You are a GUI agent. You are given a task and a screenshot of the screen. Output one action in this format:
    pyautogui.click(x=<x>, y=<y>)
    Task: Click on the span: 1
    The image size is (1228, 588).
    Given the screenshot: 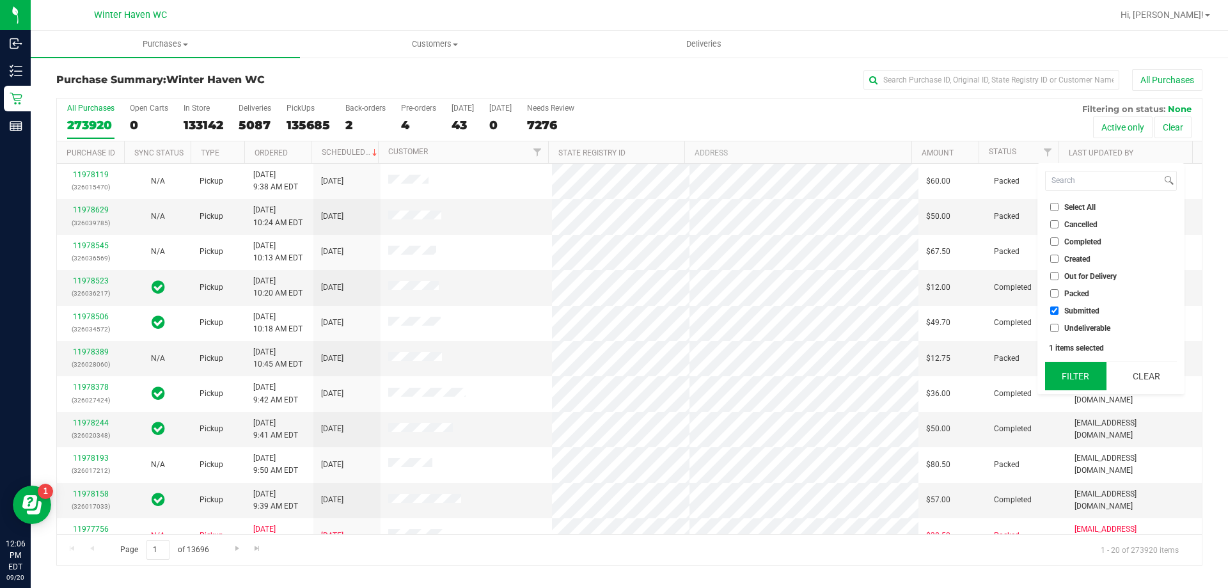 What is the action you would take?
    pyautogui.click(x=8, y=7)
    